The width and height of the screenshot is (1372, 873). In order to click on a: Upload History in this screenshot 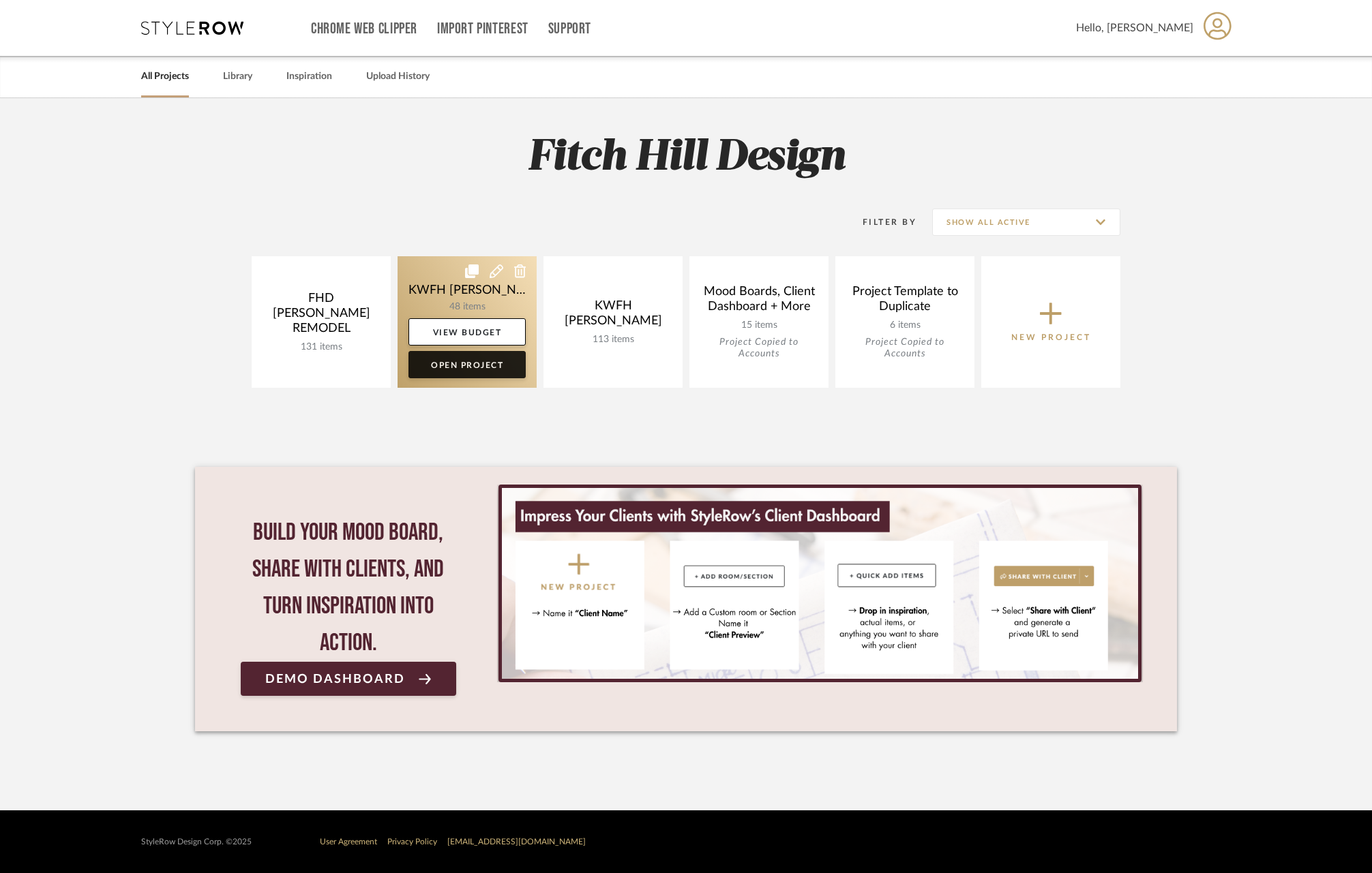, I will do `click(397, 76)`.